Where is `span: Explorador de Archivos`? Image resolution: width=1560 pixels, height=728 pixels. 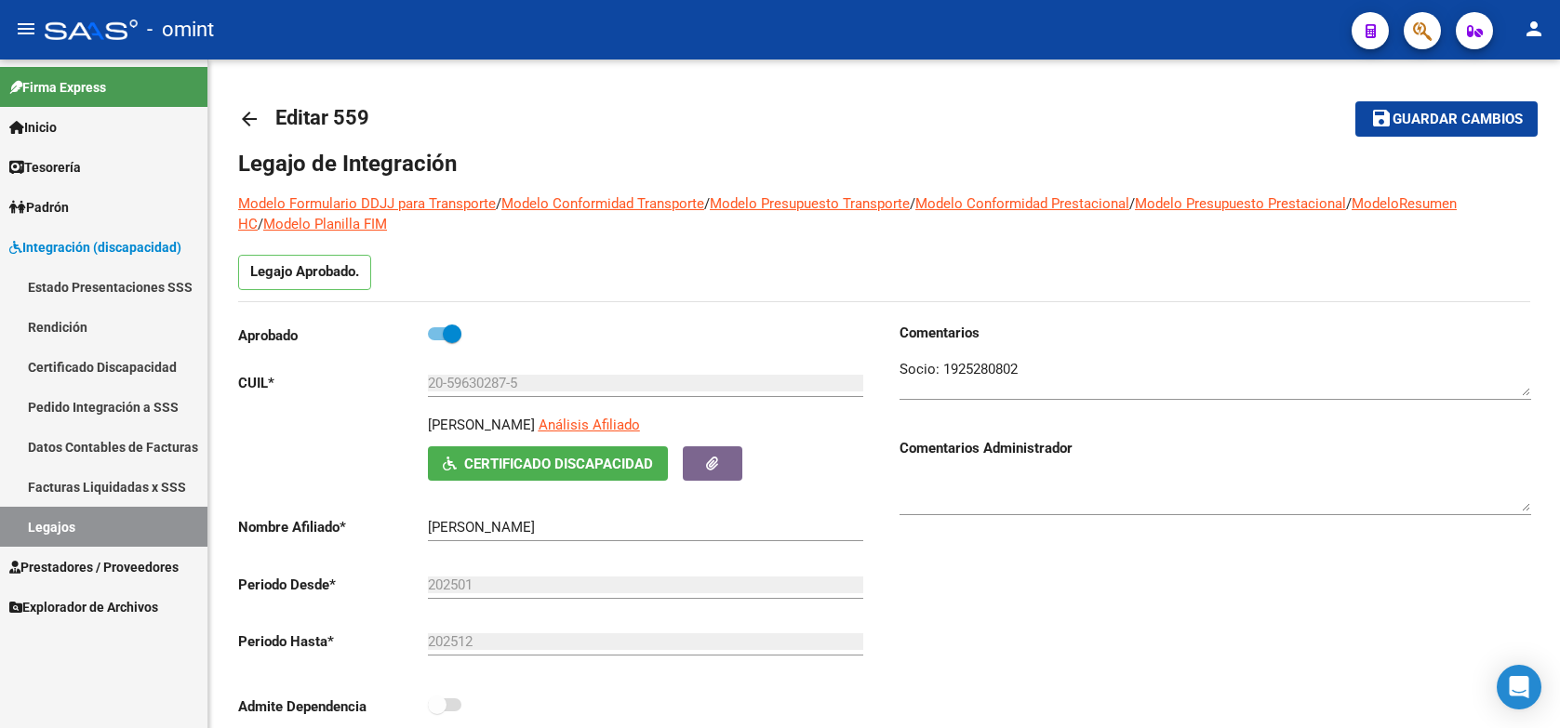 span: Explorador de Archivos is located at coordinates (84, 607).